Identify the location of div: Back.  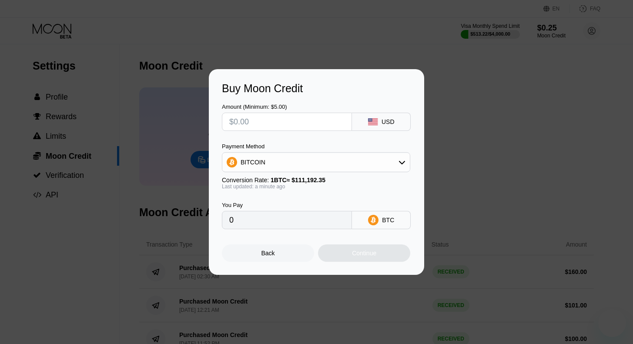
(268, 253).